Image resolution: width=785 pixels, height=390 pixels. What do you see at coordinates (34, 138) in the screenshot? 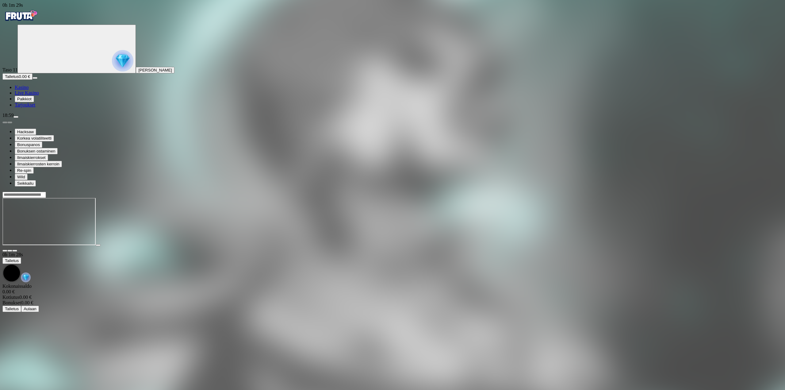
I see `span: Korkea volatiliteetti` at bounding box center [34, 138].